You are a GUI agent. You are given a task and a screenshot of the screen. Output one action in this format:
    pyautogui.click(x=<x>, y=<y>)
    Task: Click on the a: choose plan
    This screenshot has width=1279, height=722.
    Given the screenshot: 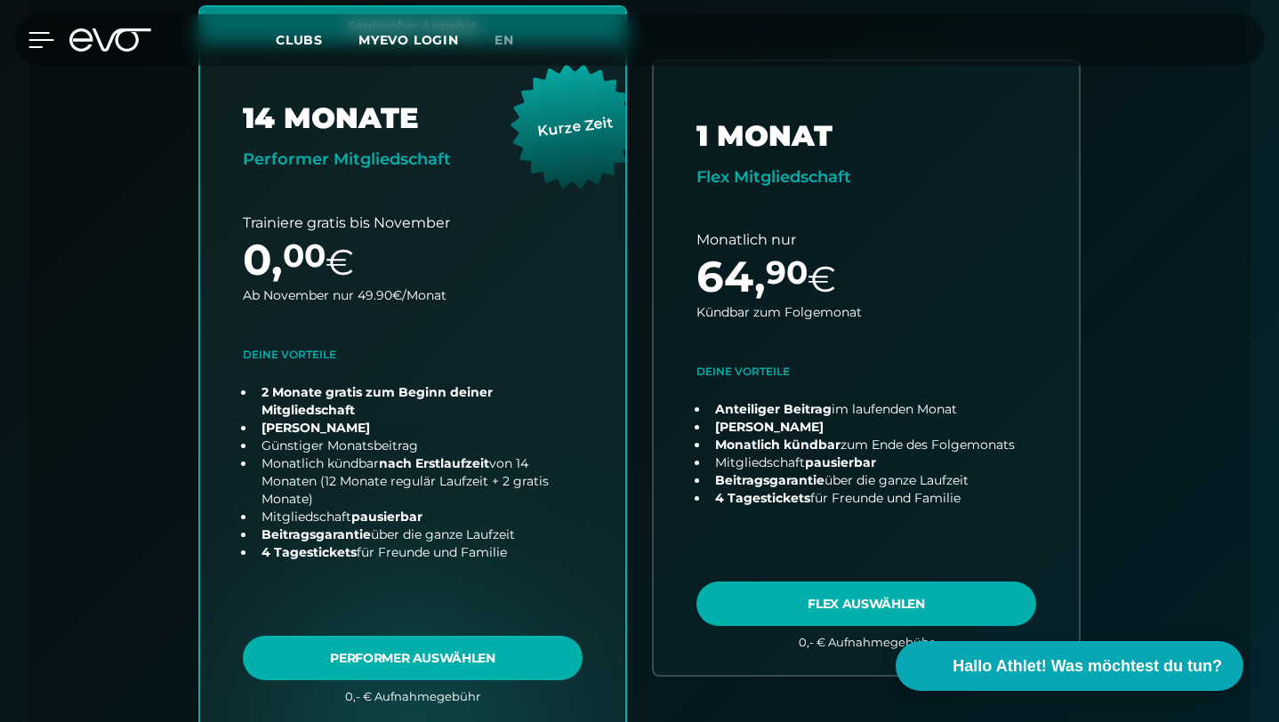 What is the action you would take?
    pyautogui.click(x=866, y=368)
    